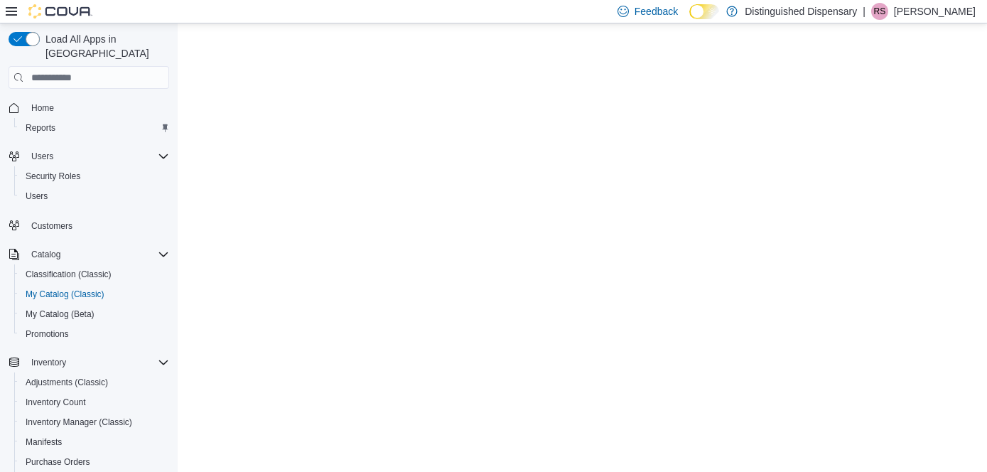  Describe the element at coordinates (89, 107) in the screenshot. I see `button: Home` at that location.